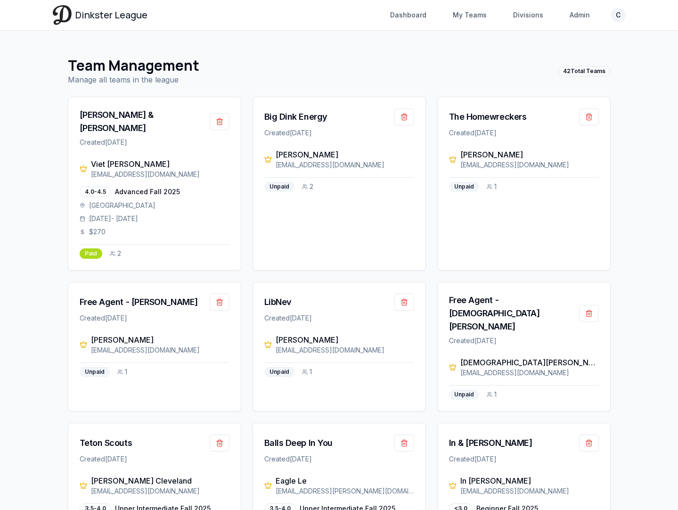  I want to click on p: Manage all teams in the league, so click(133, 80).